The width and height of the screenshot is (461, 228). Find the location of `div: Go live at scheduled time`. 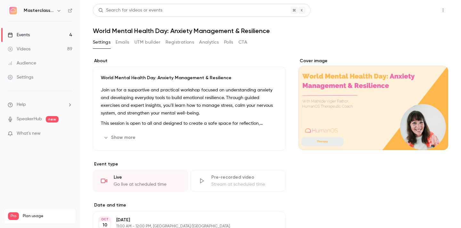

div: Go live at scheduled time is located at coordinates (147, 184).